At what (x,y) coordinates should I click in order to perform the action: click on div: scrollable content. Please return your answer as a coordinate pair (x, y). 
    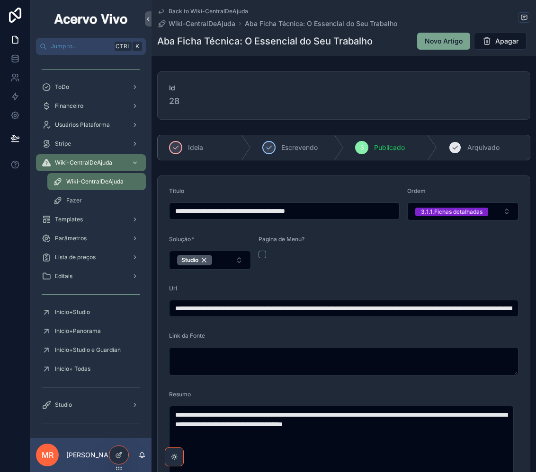
    Looking at the image, I should click on (91, 247).